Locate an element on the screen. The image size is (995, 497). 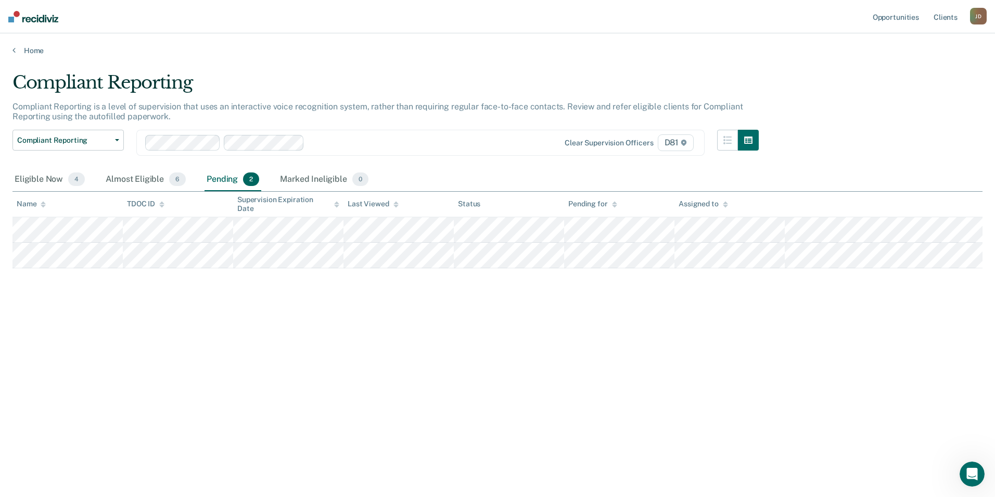
span: 4 is located at coordinates (77, 179).